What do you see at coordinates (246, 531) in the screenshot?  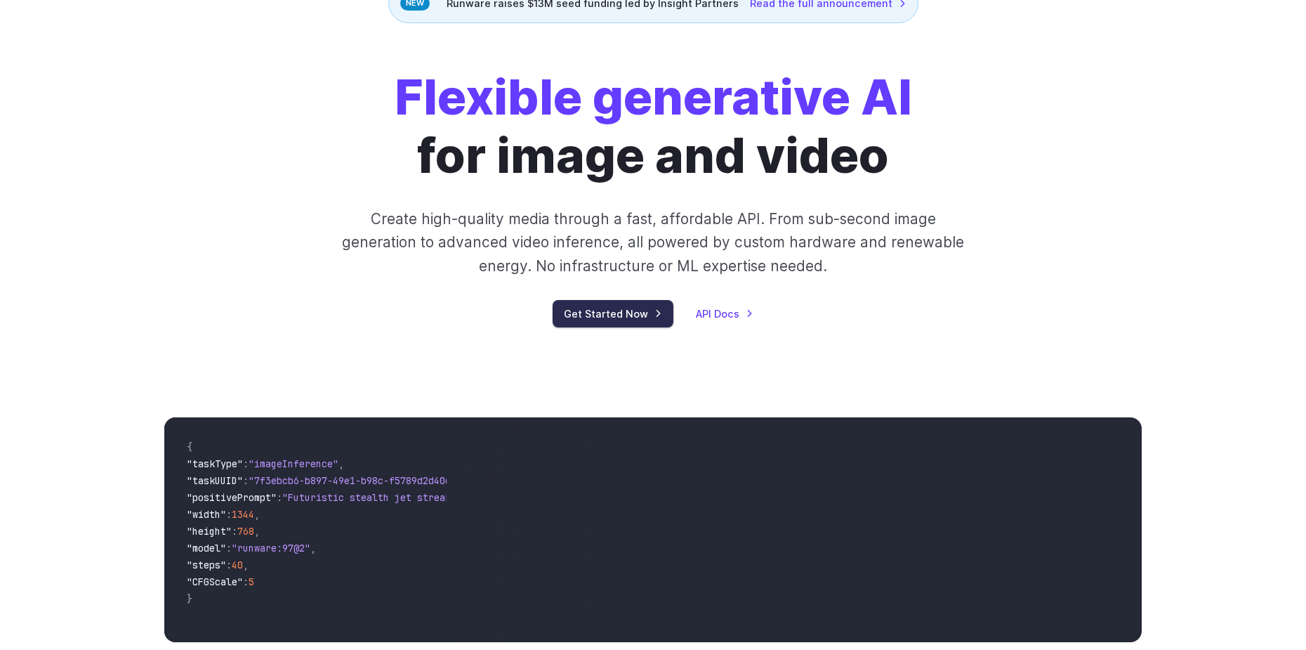 I see `span: 768` at bounding box center [246, 531].